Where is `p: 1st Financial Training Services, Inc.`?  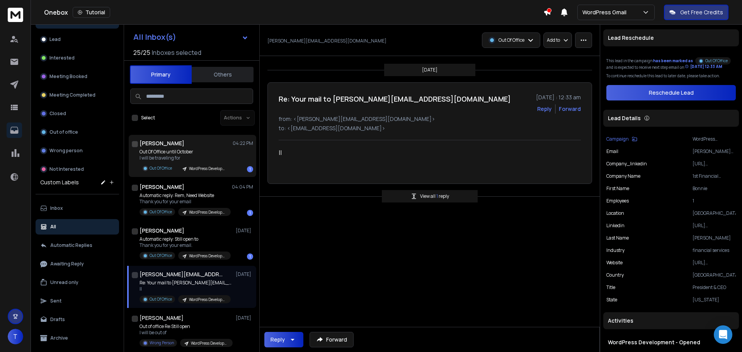 p: 1st Financial Training Services, Inc. is located at coordinates (714, 176).